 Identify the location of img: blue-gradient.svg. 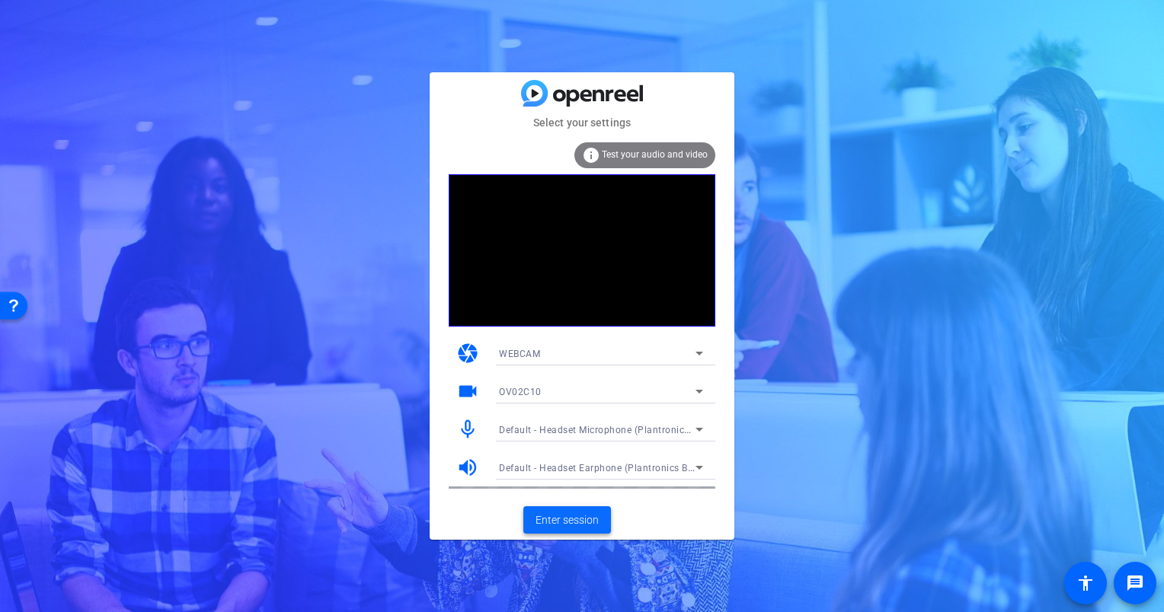
(582, 93).